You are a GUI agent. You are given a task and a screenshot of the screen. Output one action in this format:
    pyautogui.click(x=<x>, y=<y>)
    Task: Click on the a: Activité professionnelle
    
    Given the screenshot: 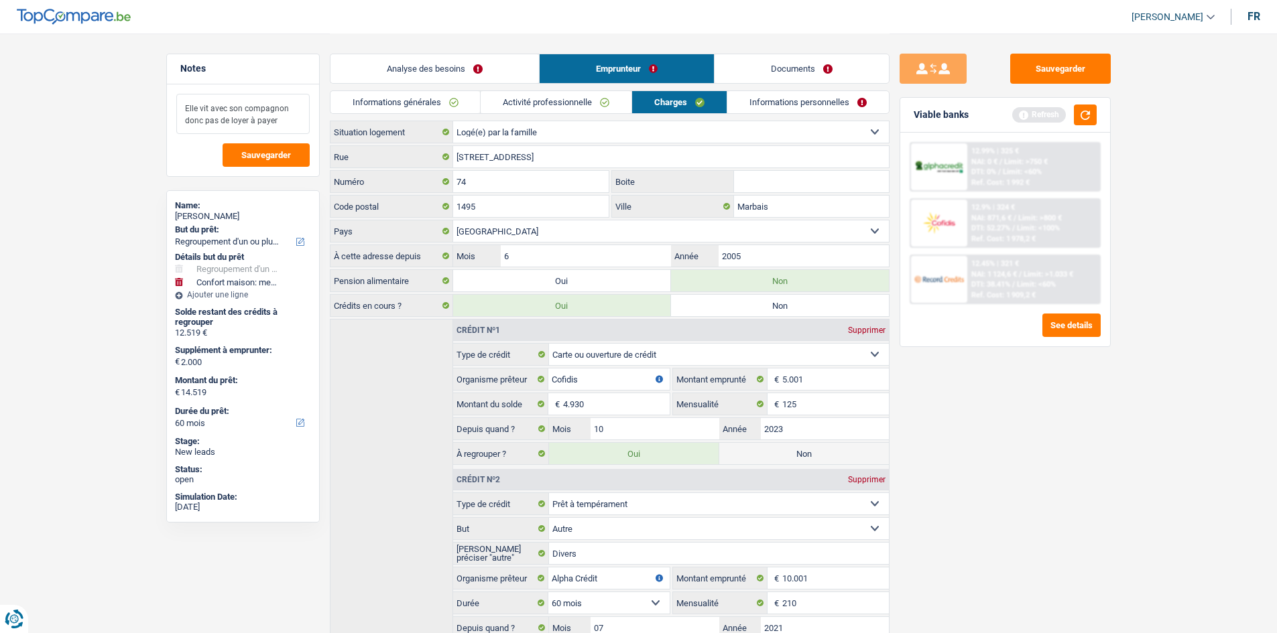 What is the action you would take?
    pyautogui.click(x=556, y=102)
    